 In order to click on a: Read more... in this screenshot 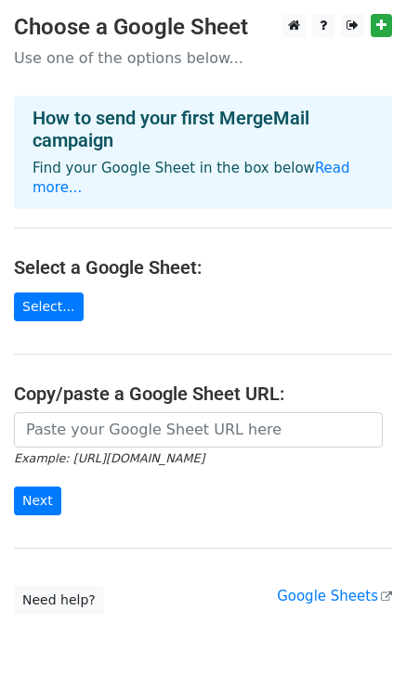, I will do `click(191, 177)`.